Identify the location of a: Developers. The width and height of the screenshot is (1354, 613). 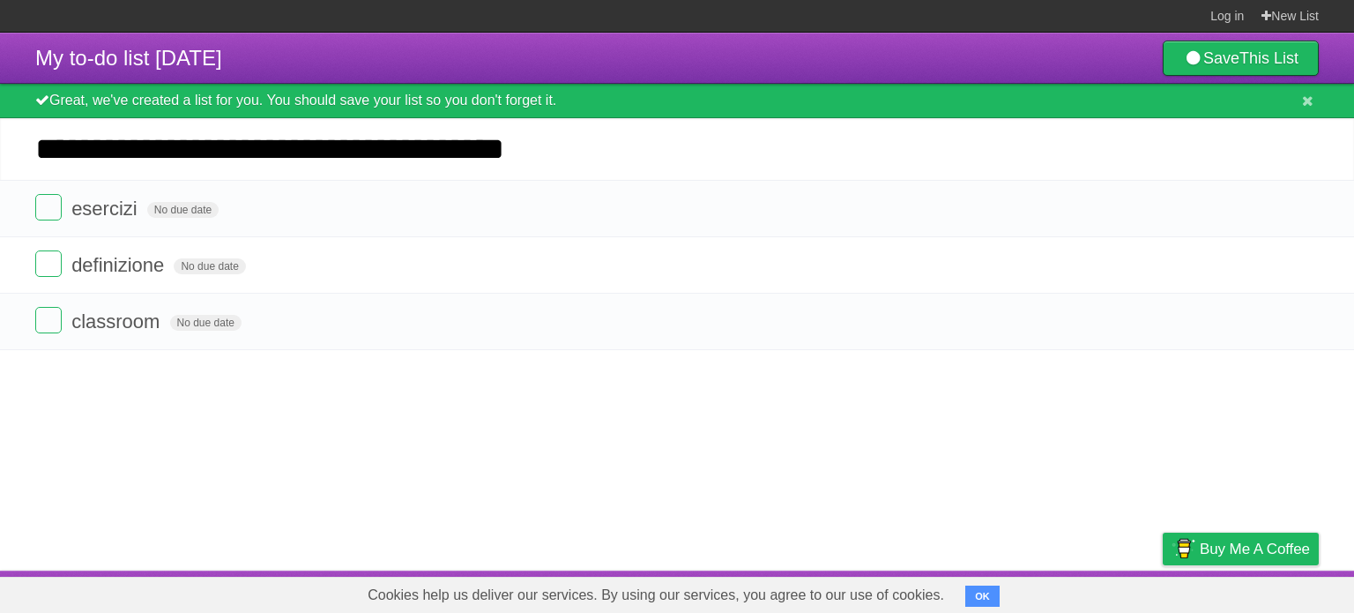
(1022, 592).